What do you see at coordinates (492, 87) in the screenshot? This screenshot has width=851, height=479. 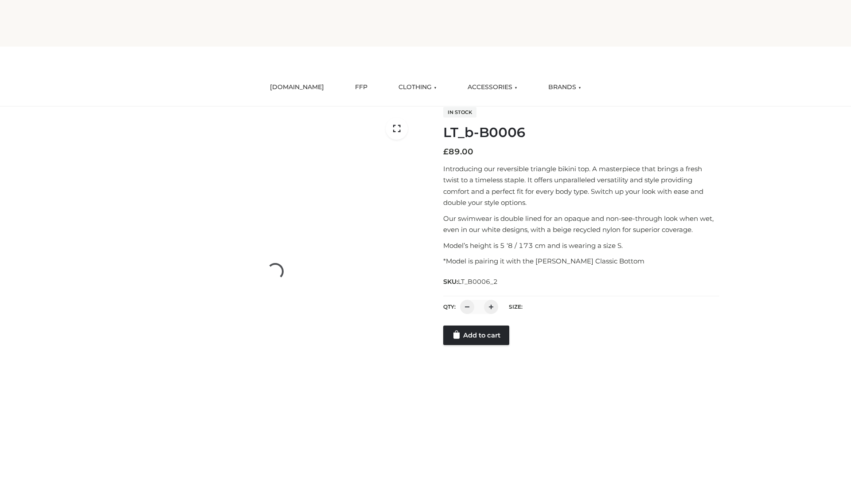 I see `a: ACCESSORIES` at bounding box center [492, 87].